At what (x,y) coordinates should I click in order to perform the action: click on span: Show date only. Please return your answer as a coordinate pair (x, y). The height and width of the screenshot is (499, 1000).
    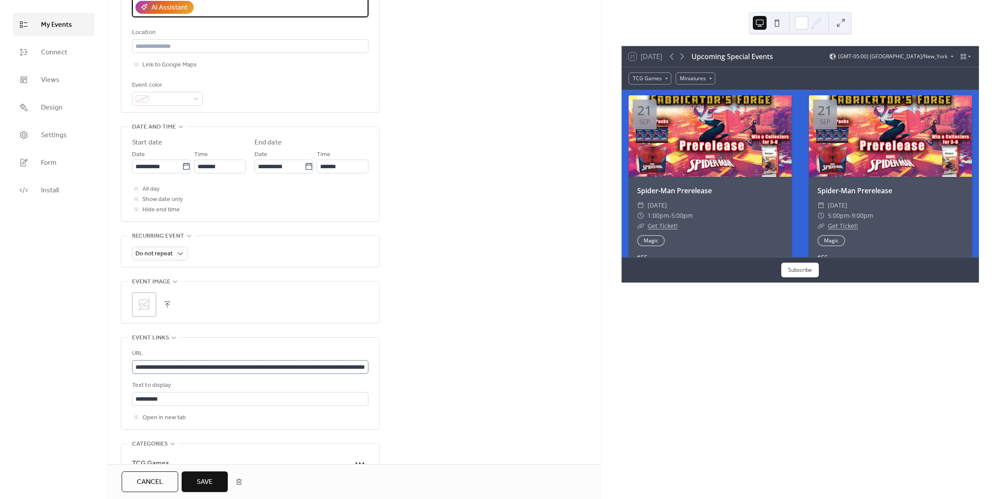
    Looking at the image, I should click on (163, 200).